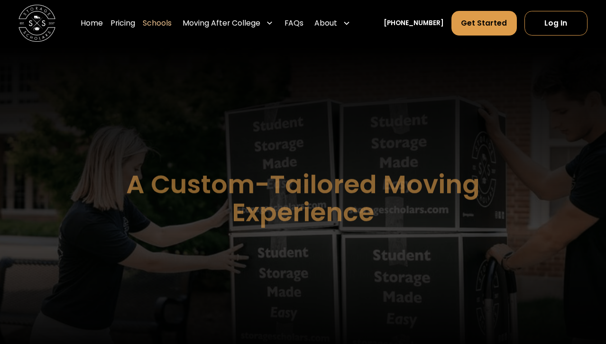 This screenshot has width=606, height=344. Describe the element at coordinates (157, 23) in the screenshot. I see `a: Schools` at that location.